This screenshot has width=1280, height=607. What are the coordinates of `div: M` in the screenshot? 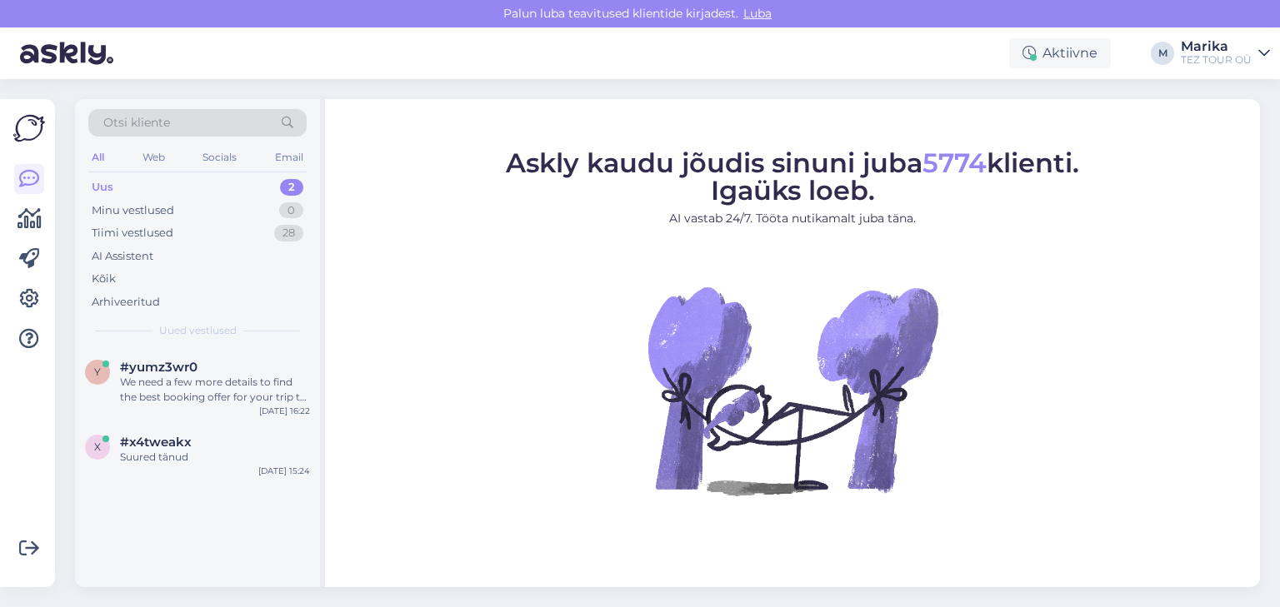 It's located at (1162, 53).